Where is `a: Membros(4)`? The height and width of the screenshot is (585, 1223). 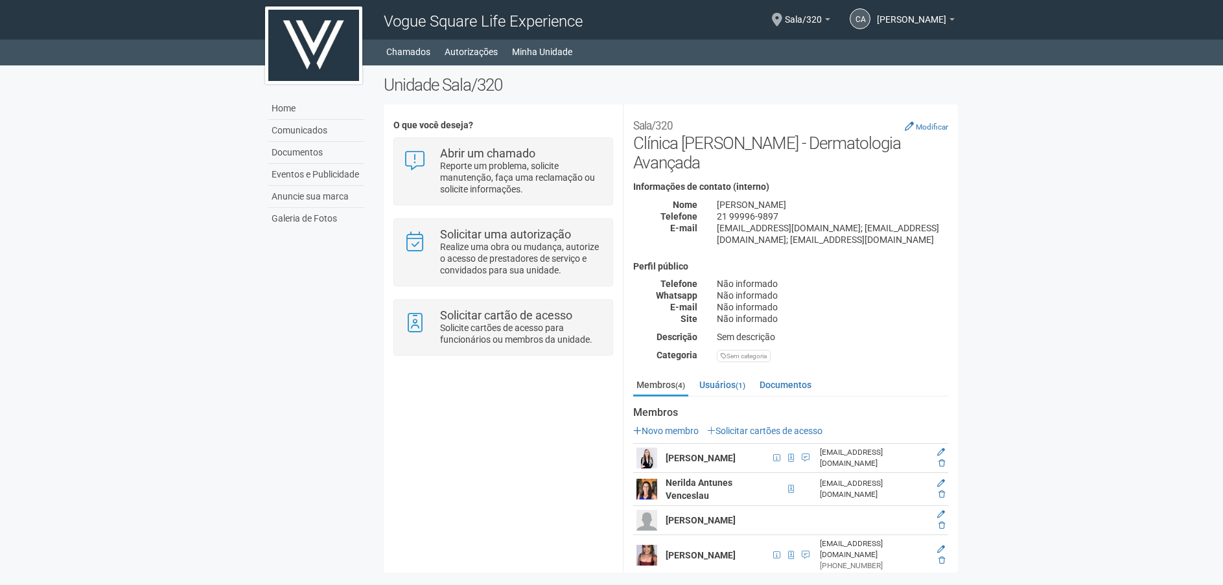 a: Membros(4) is located at coordinates (660, 386).